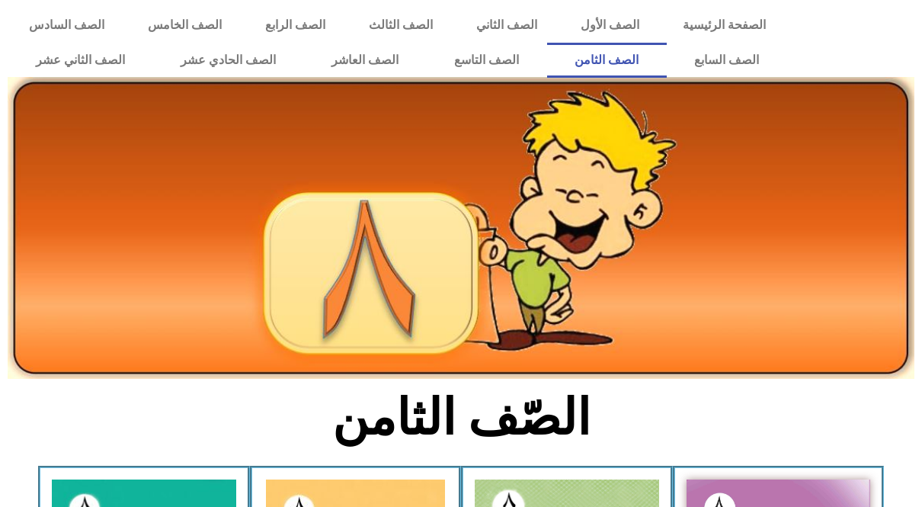 This screenshot has height=507, width=922. What do you see at coordinates (610, 25) in the screenshot?
I see `a: الصف الأول` at bounding box center [610, 25].